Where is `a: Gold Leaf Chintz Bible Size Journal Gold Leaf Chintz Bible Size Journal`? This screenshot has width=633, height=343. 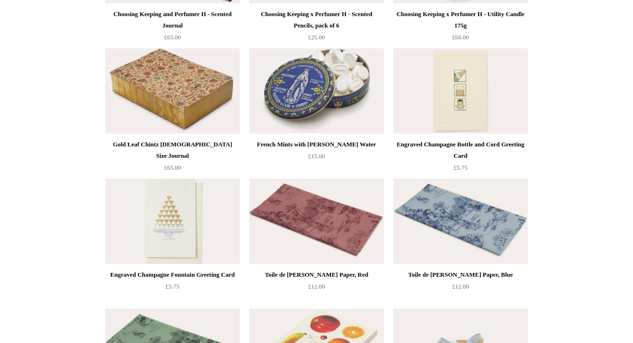 a: Gold Leaf Chintz Bible Size Journal Gold Leaf Chintz Bible Size Journal is located at coordinates (173, 91).